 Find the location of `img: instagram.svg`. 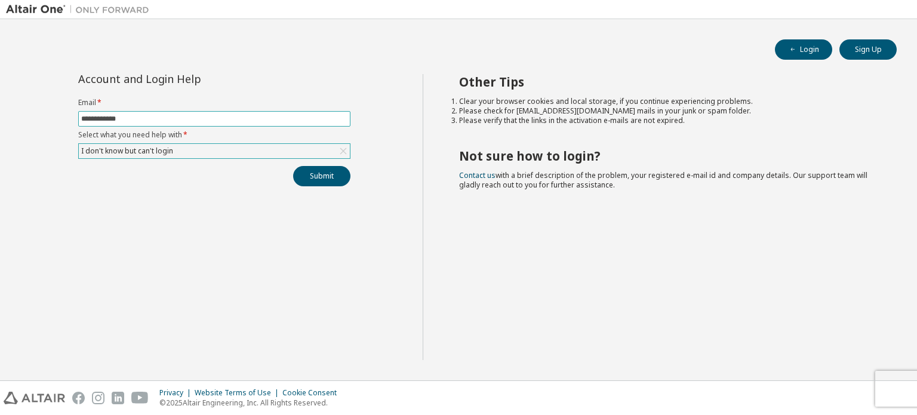

img: instagram.svg is located at coordinates (98, 398).